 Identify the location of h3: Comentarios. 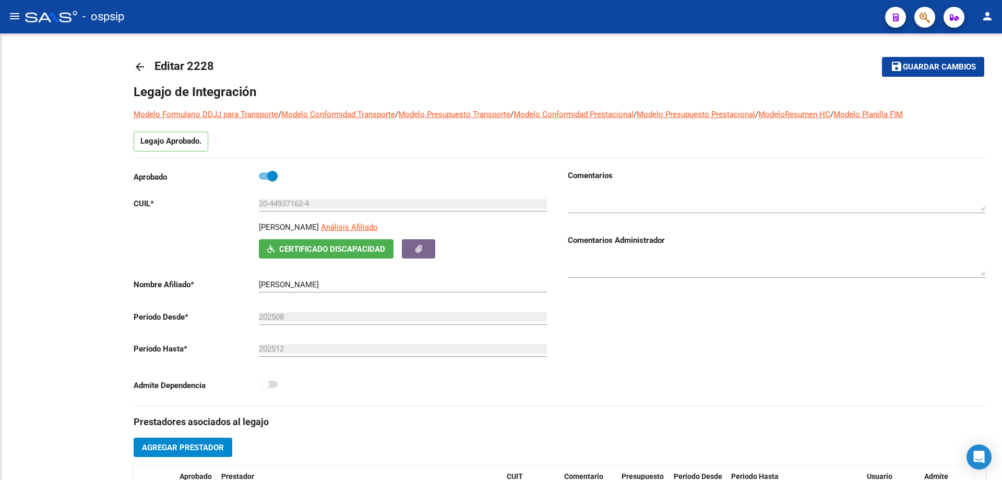
(777, 175).